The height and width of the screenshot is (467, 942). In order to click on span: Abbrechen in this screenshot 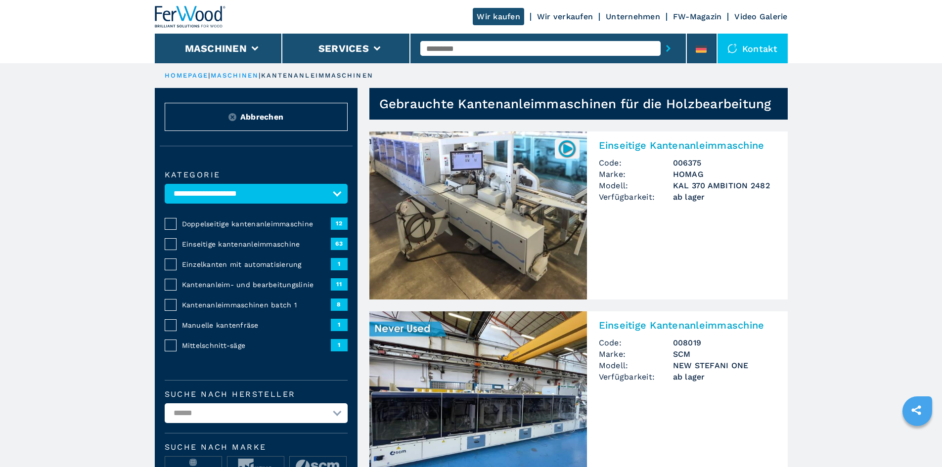, I will do `click(262, 117)`.